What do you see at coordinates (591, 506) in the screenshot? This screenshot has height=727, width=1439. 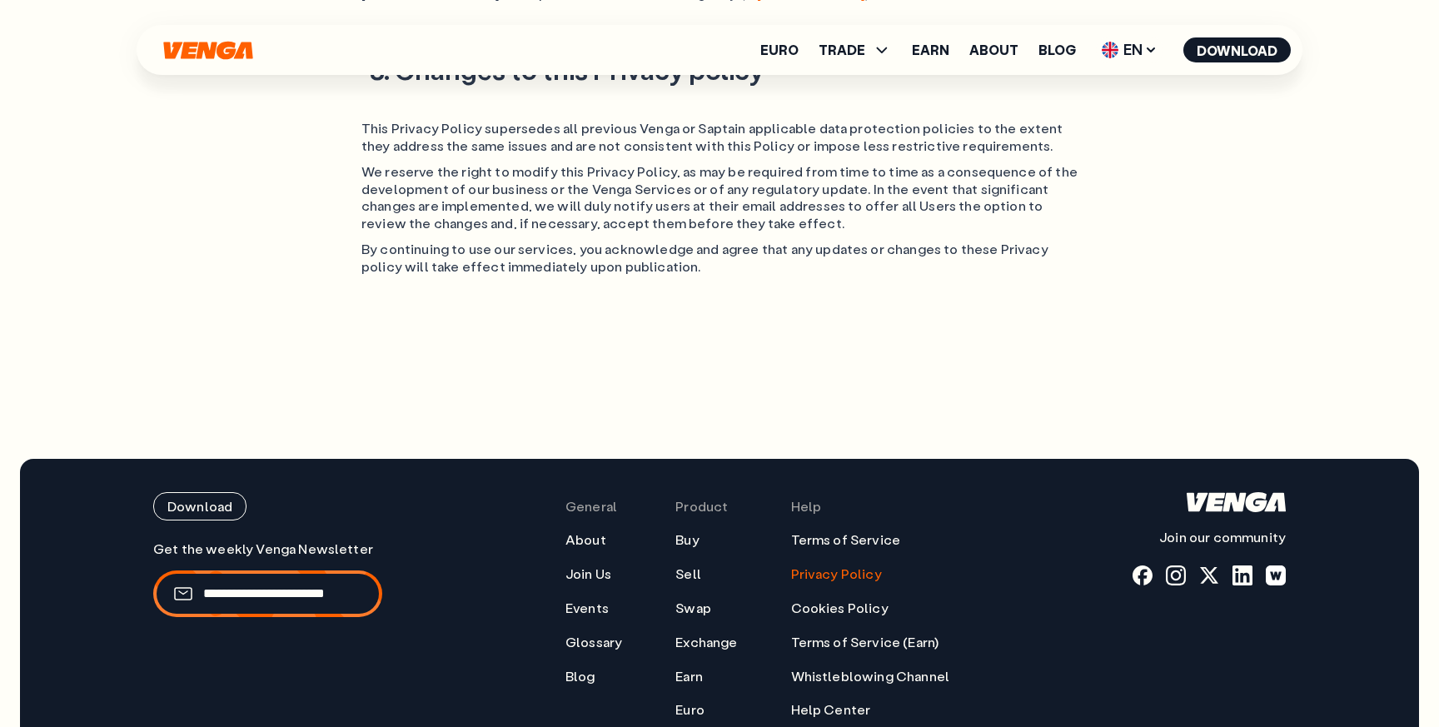 I see `span: General` at bounding box center [591, 506].